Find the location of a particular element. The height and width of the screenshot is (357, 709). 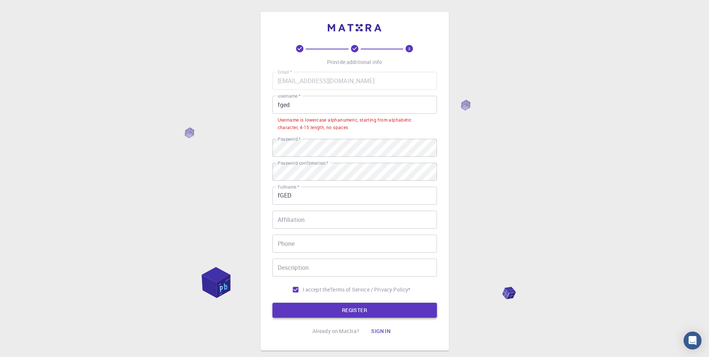

a: Terms of Service / Privacy Policy* is located at coordinates (370, 289).